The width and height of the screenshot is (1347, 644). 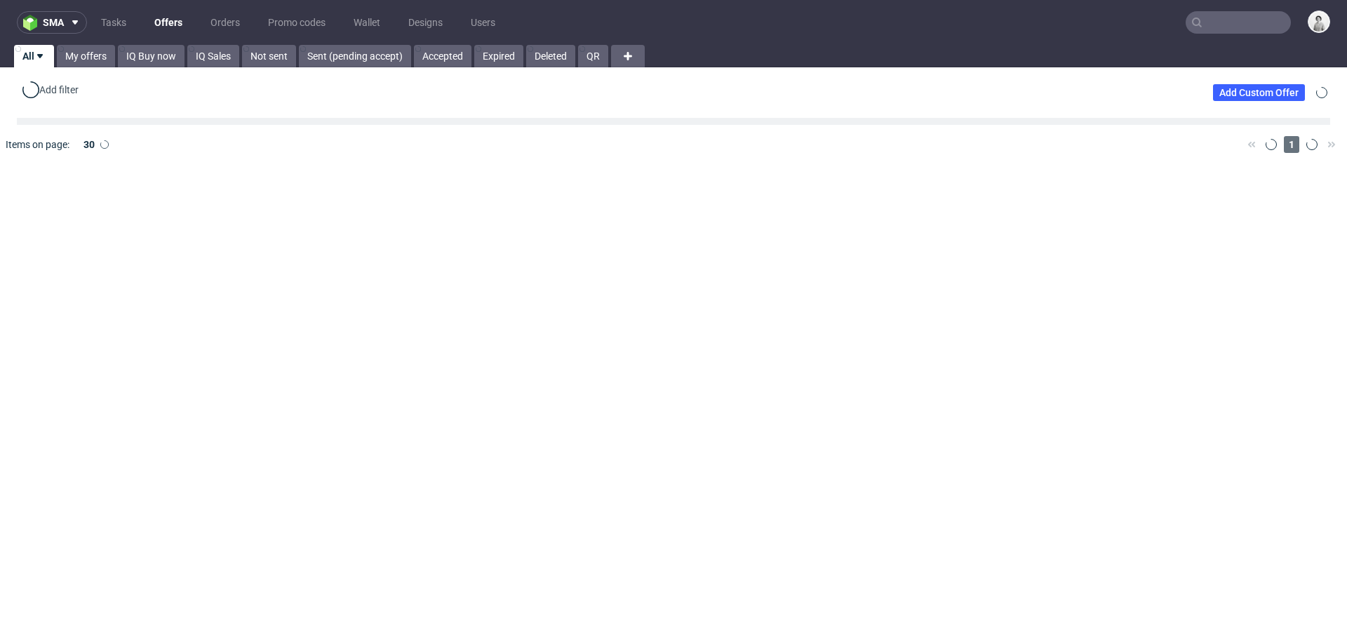 What do you see at coordinates (443, 56) in the screenshot?
I see `a: Accepted` at bounding box center [443, 56].